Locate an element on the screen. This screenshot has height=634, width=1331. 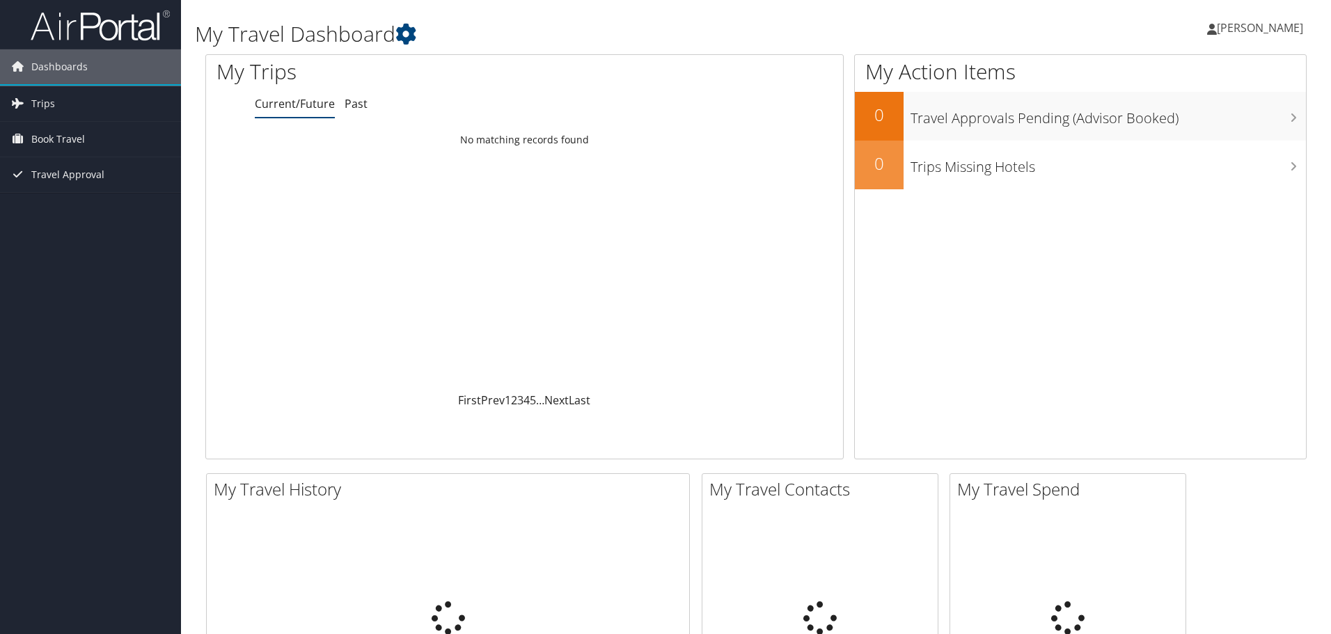
a: 2 is located at coordinates (514, 400).